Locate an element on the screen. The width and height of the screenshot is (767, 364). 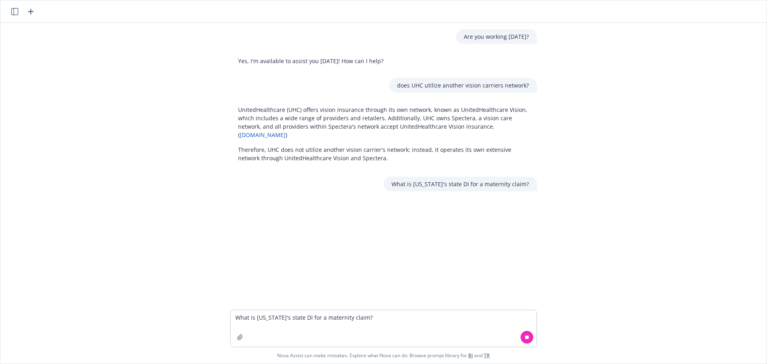
a: BI is located at coordinates (471, 355).